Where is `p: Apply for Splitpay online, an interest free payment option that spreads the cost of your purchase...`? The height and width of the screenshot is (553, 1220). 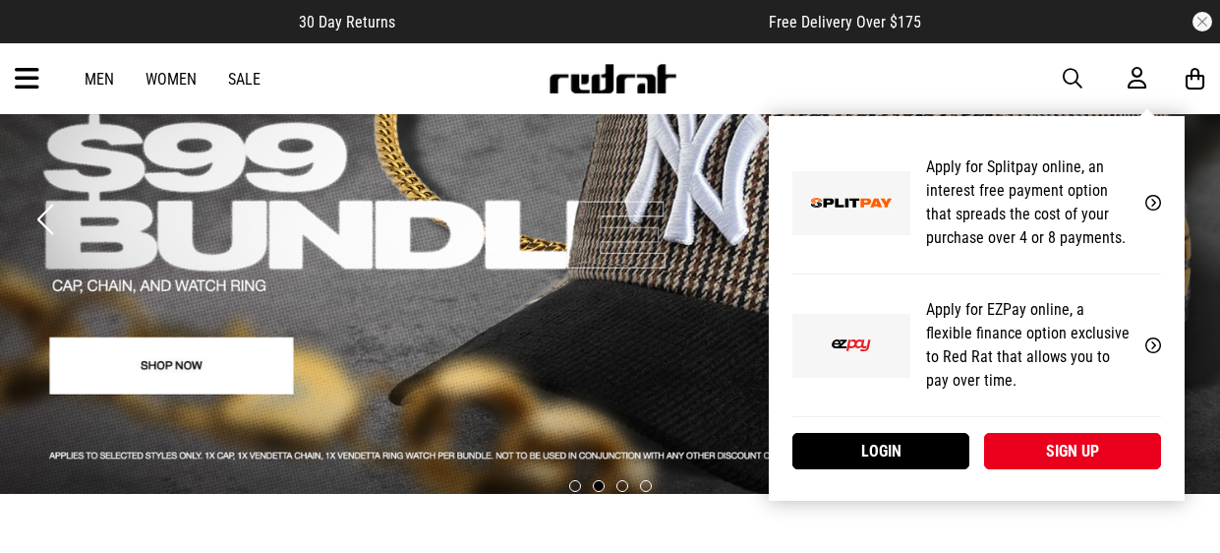
p: Apply for Splitpay online, an interest free payment option that spreads the cost of your purchase... is located at coordinates (1028, 203).